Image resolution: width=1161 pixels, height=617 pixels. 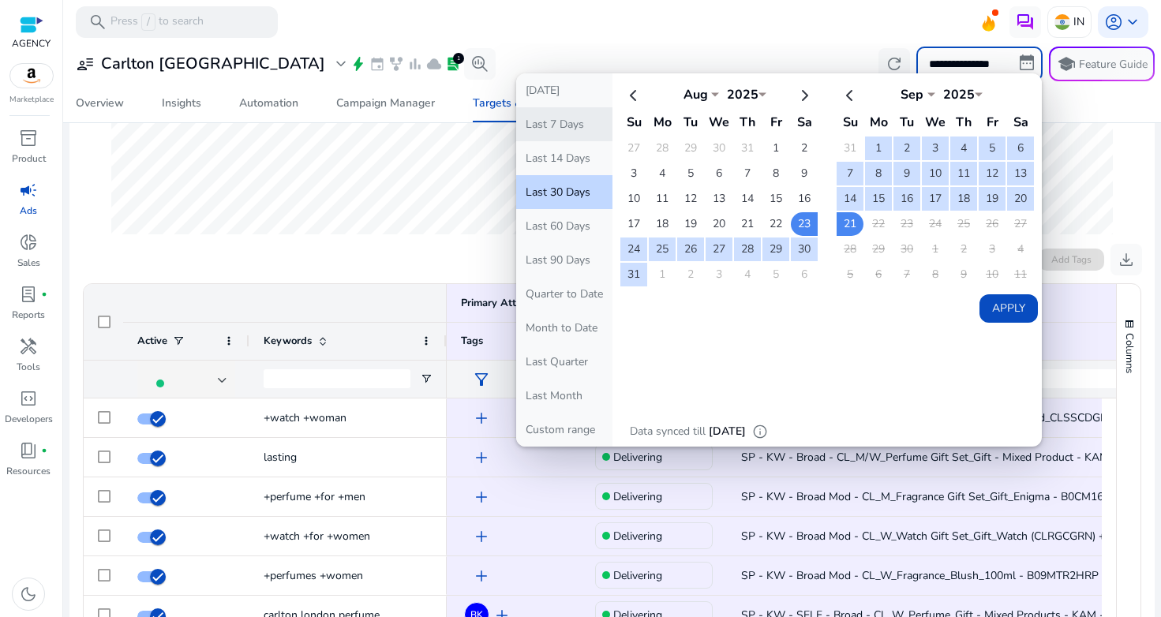 What do you see at coordinates (28, 315) in the screenshot?
I see `p: Reports` at bounding box center [28, 315].